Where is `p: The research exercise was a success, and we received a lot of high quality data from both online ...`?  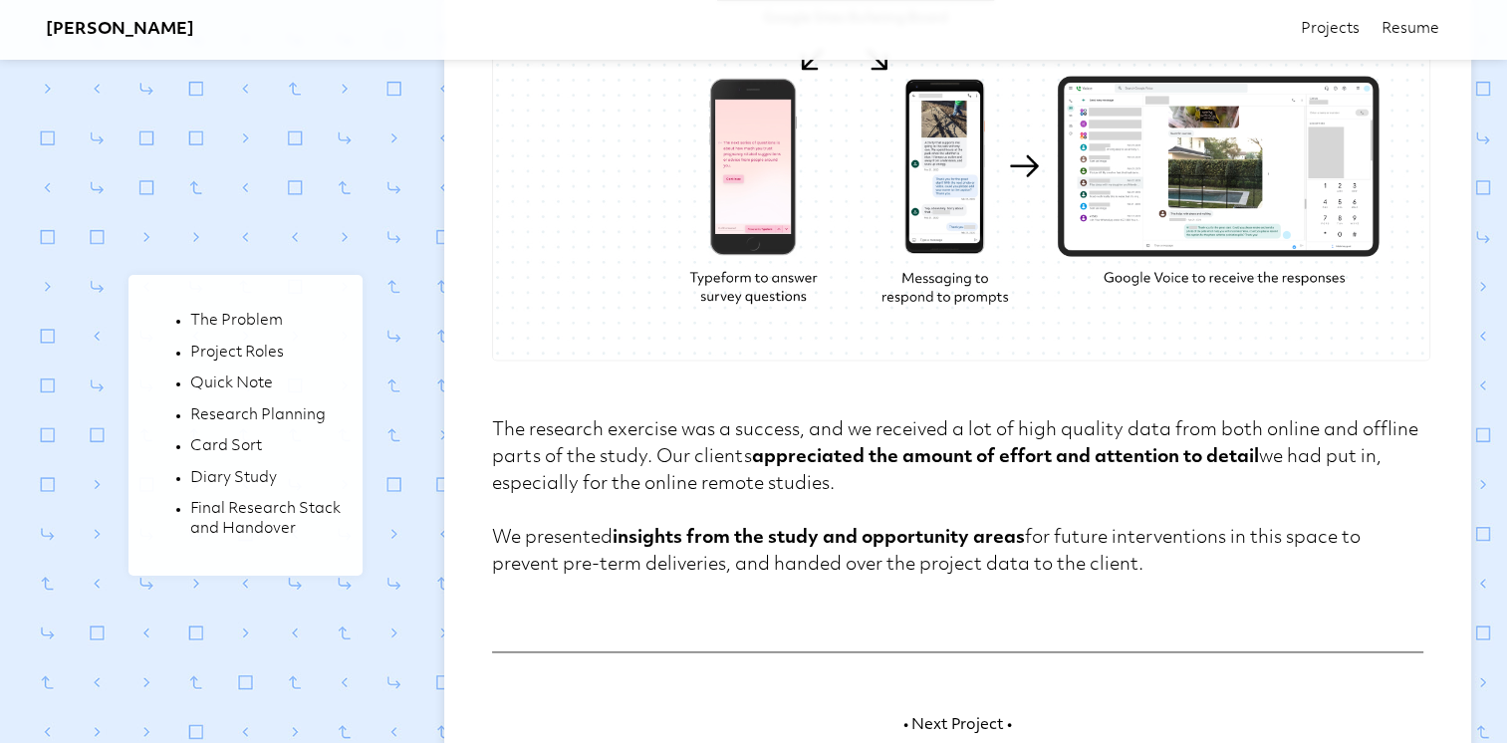 p: The research exercise was a success, and we received a lot of high quality data from both online ... is located at coordinates (957, 499).